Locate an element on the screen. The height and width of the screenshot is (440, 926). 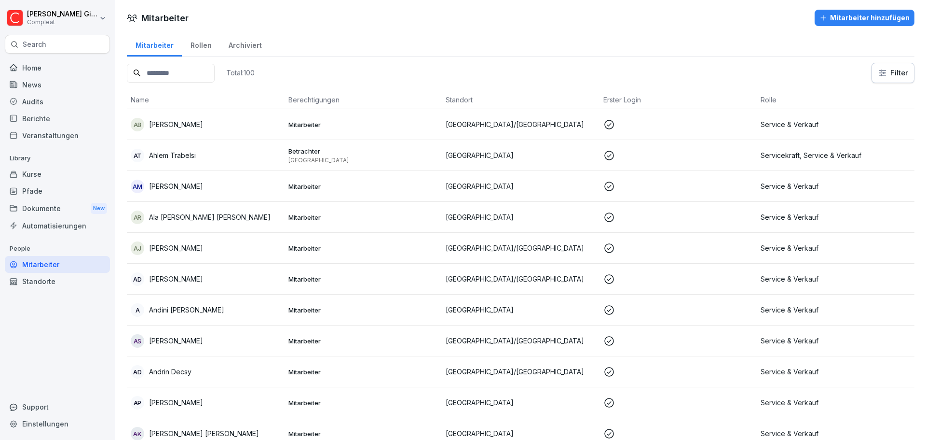
p: Total: 100 is located at coordinates (240, 72).